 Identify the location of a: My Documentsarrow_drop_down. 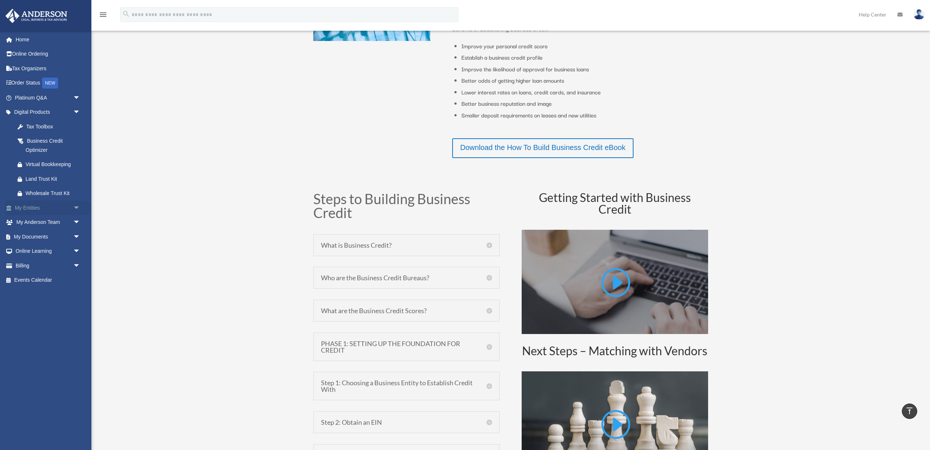
(48, 237).